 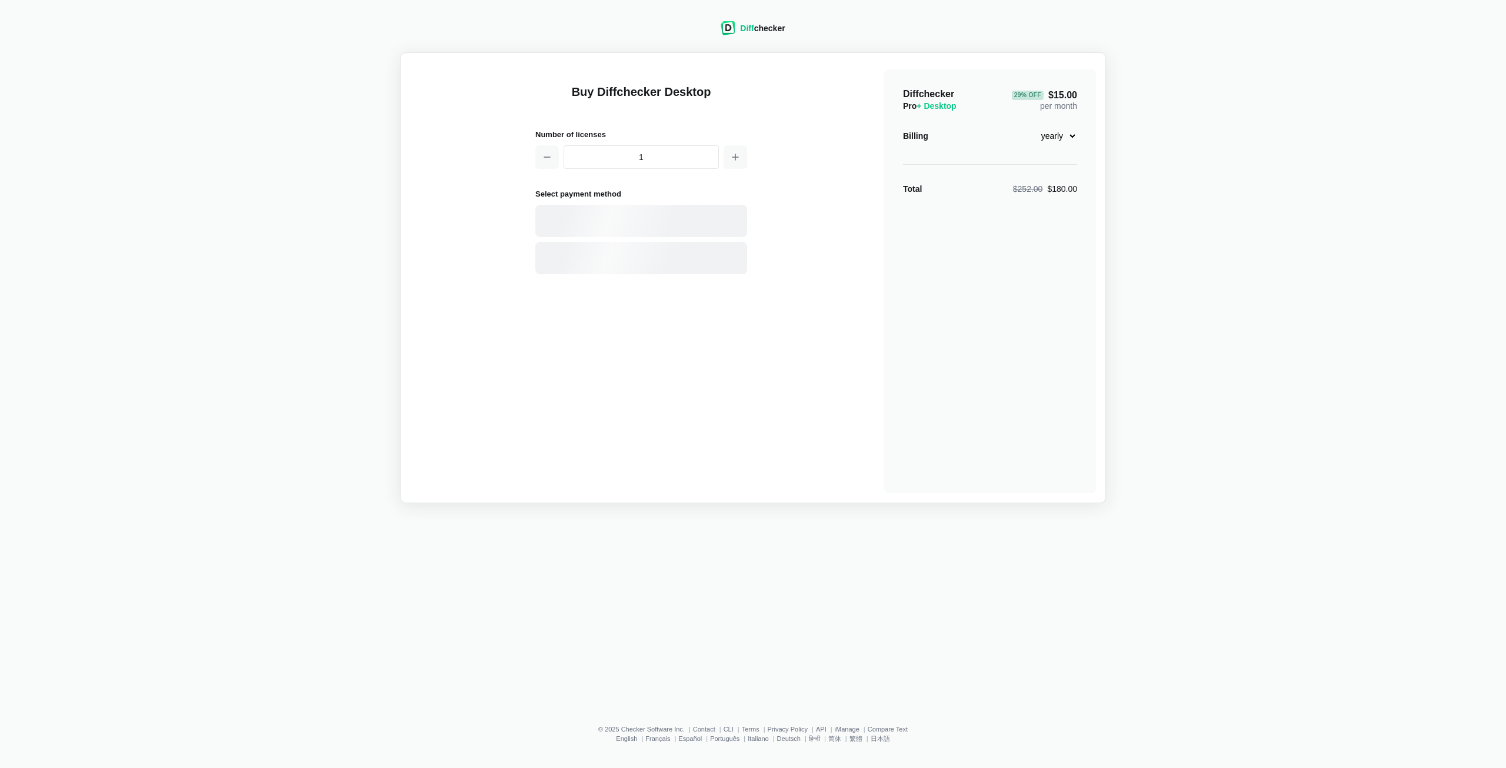 I want to click on a: हिन्दी, so click(x=814, y=738).